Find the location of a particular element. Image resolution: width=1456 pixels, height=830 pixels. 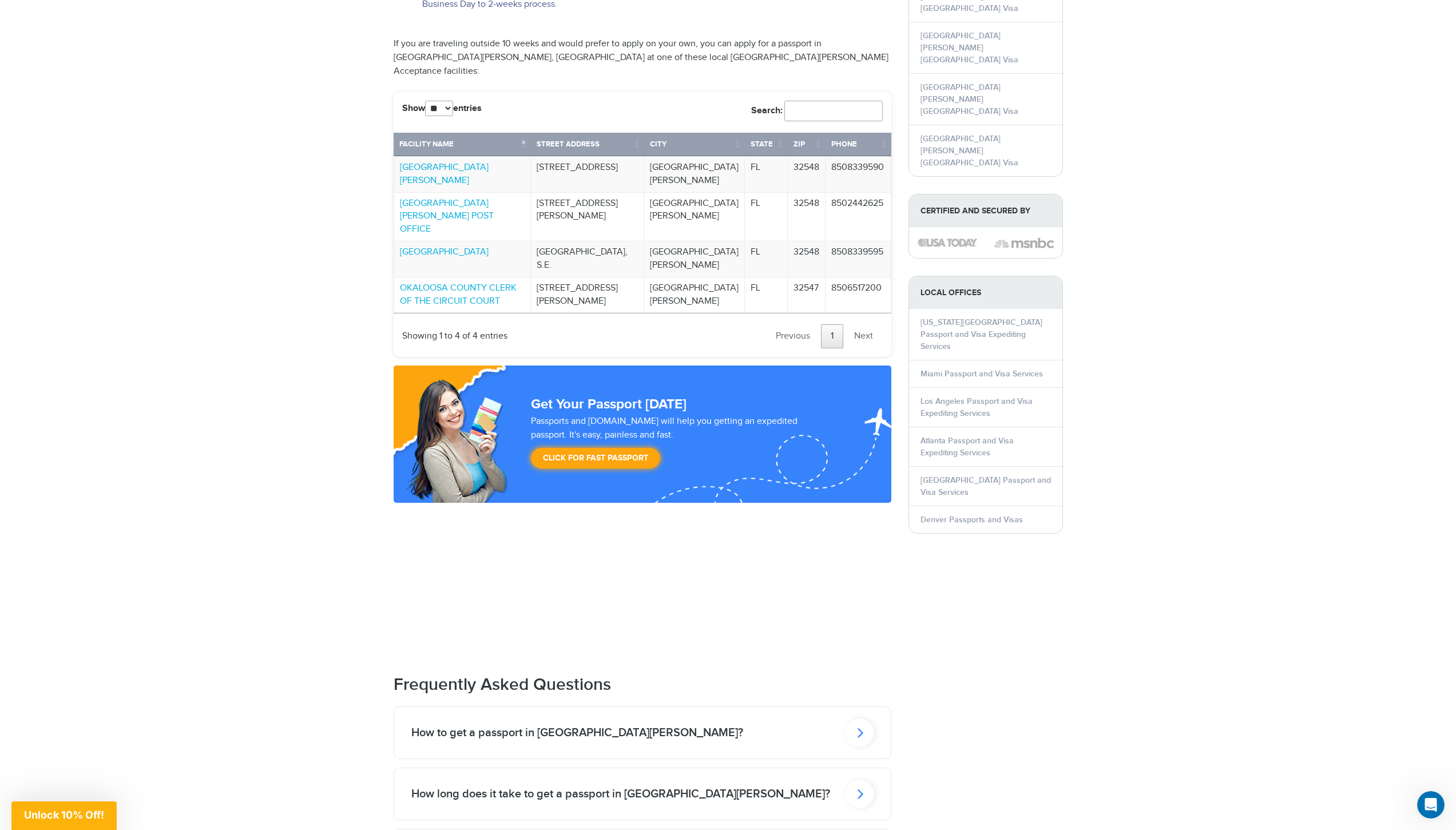

th: Zip: activate to sort column ascending is located at coordinates (806, 144).